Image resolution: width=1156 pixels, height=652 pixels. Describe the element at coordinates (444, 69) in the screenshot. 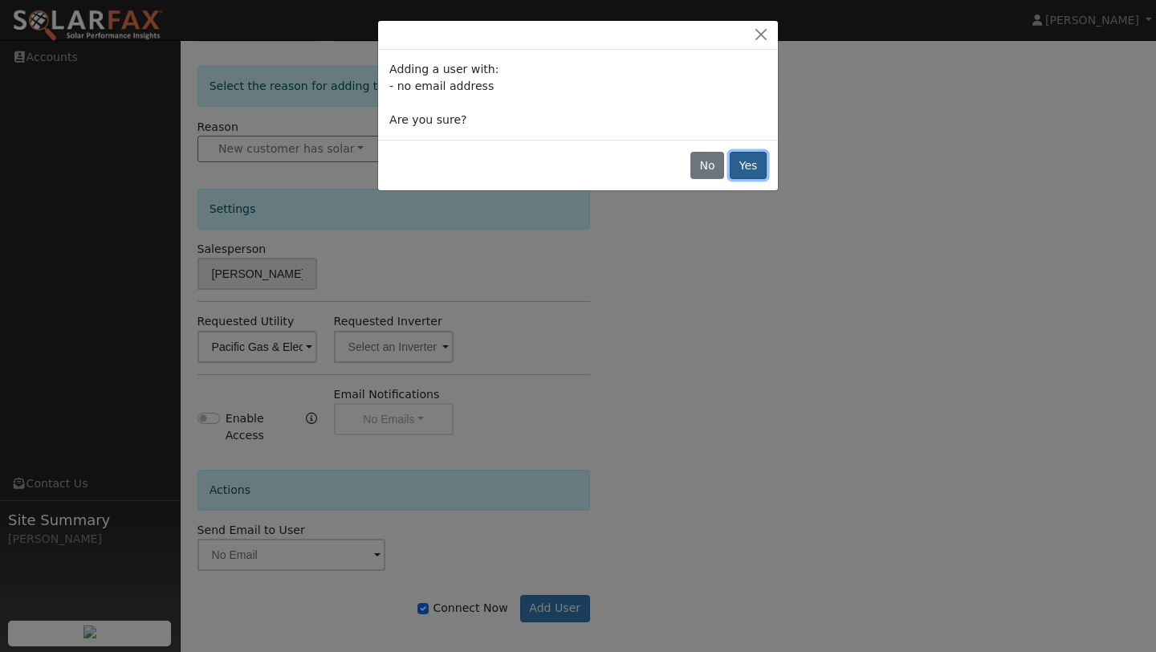

I see `span: Adding a user with:` at that location.